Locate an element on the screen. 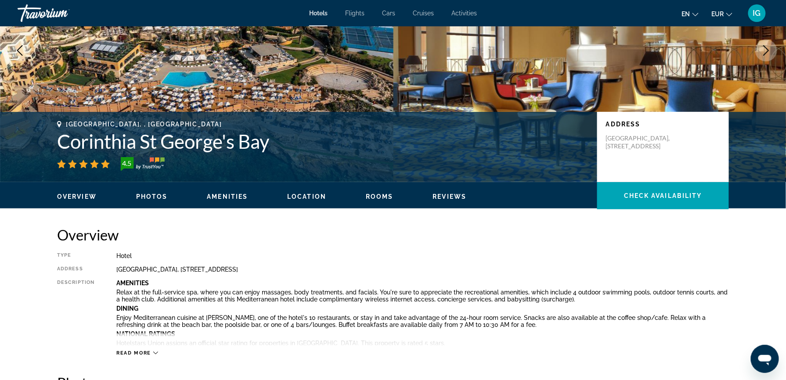  a: Cars is located at coordinates (389, 13).